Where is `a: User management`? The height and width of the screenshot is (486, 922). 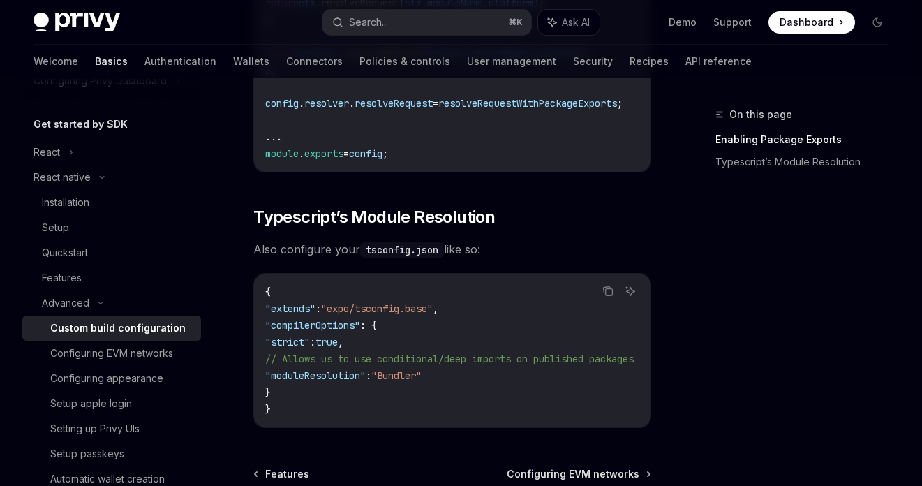
a: User management is located at coordinates (512, 61).